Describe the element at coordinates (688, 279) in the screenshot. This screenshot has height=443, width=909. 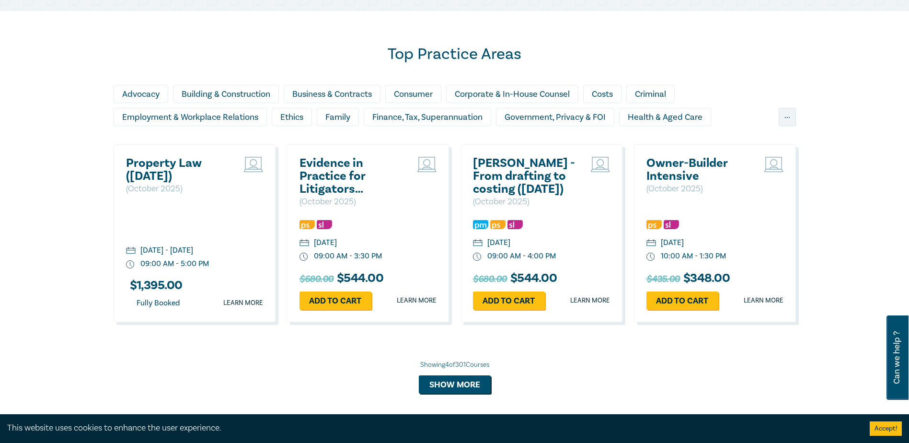
I see `h3: $ 348.00` at that location.